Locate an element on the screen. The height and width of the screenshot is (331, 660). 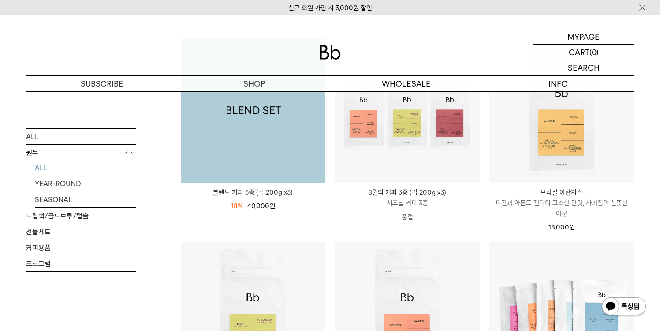
p: 원두 is located at coordinates (81, 152).